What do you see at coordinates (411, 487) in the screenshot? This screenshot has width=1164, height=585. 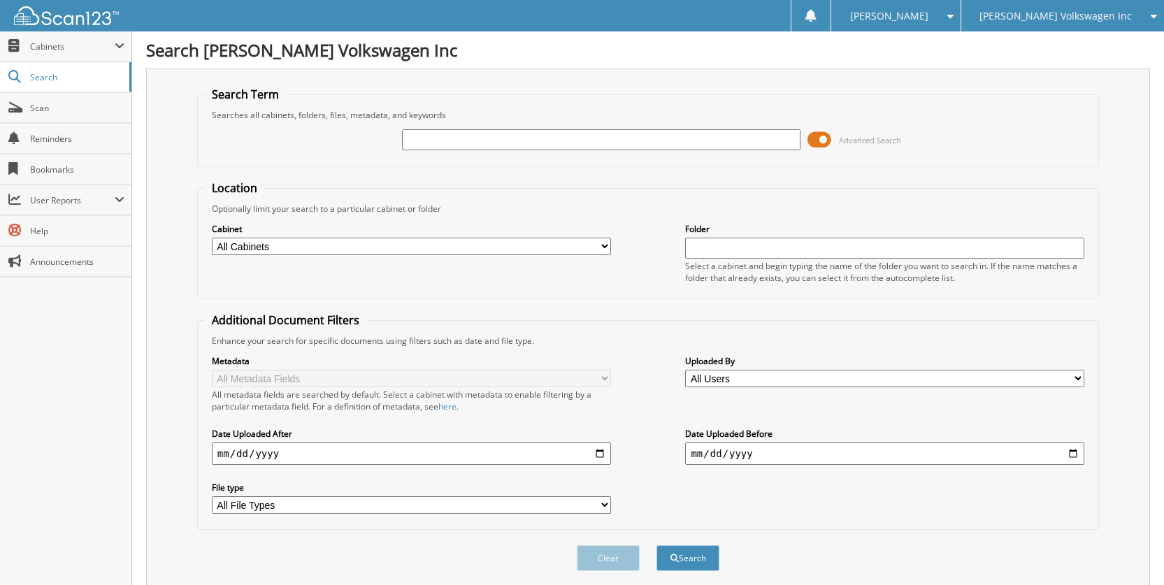 I see `label: File type` at bounding box center [411, 487].